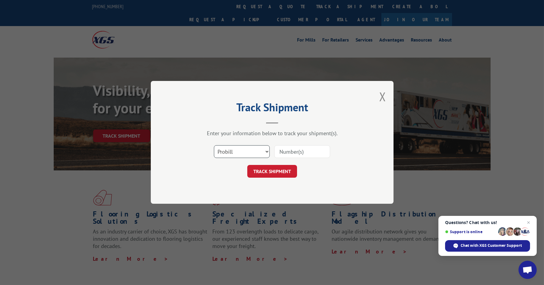  What do you see at coordinates (528, 270) in the screenshot?
I see `div: Open chat` at bounding box center [528, 270].